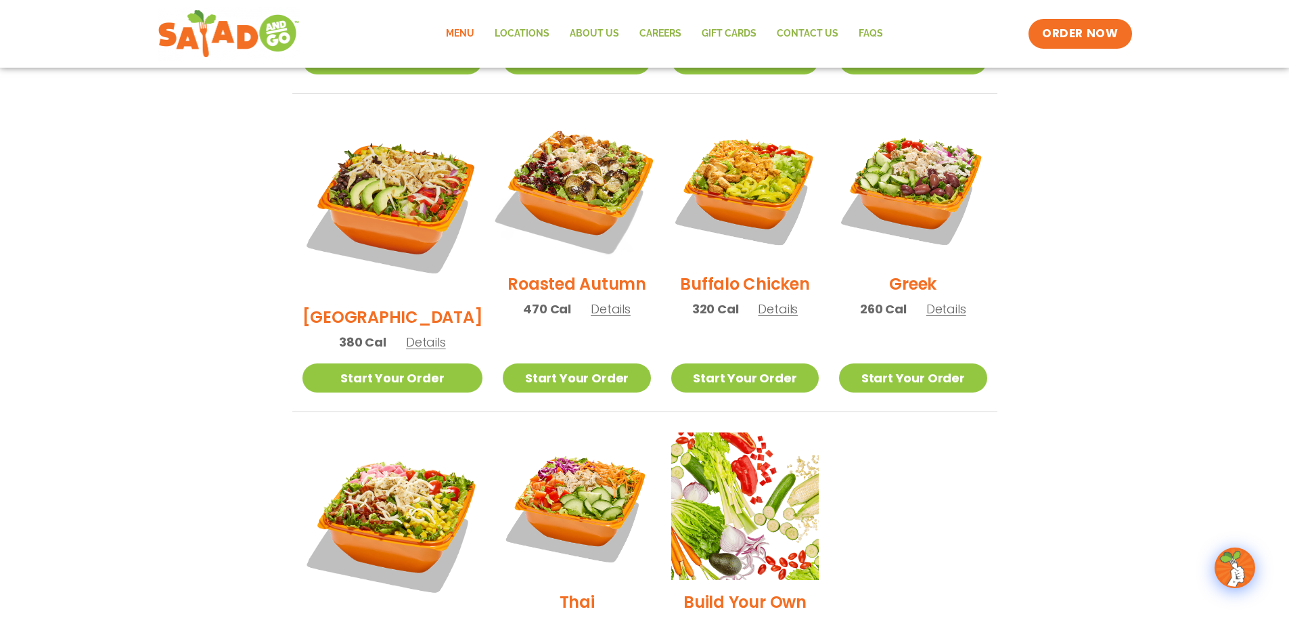  What do you see at coordinates (745, 506) in the screenshot?
I see `img: Product photo for Build Your Own` at bounding box center [745, 506].